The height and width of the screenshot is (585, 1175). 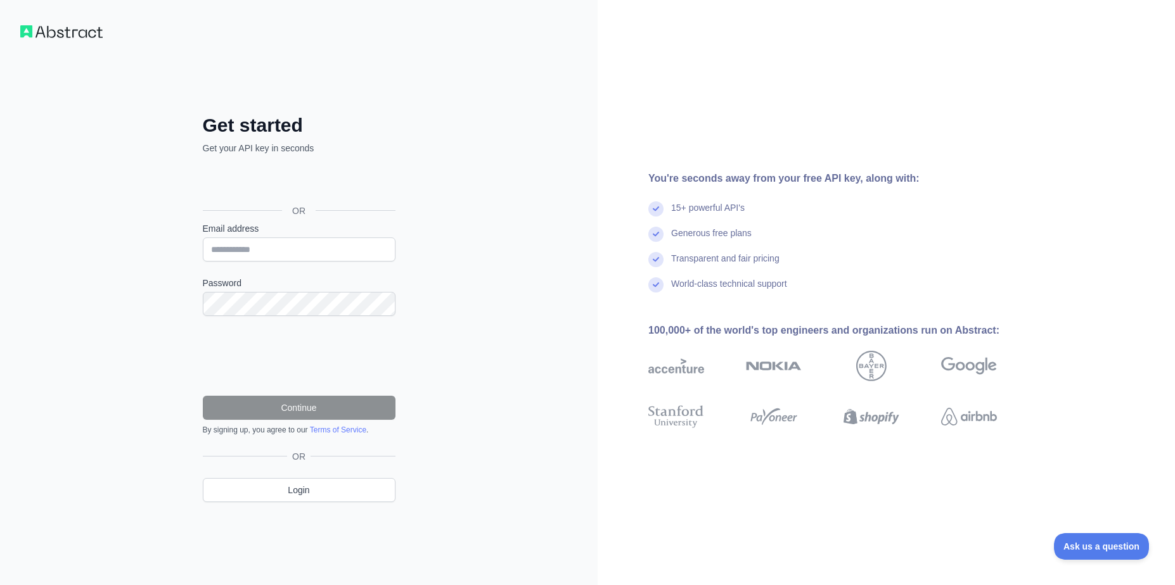 I want to click on img: bayer, so click(x=871, y=366).